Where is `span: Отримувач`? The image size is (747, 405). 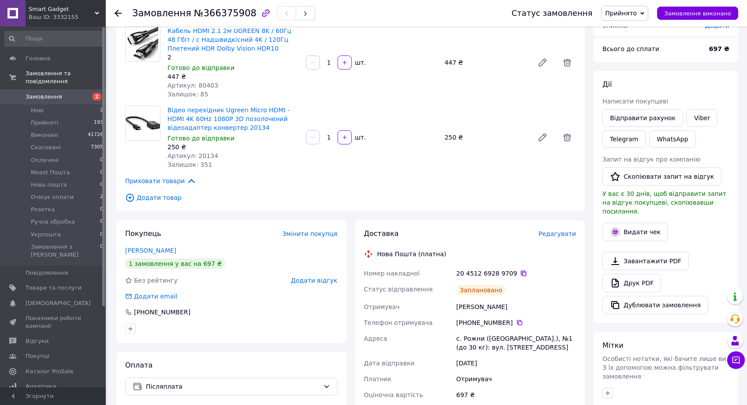
span: Отримувач is located at coordinates (382, 307).